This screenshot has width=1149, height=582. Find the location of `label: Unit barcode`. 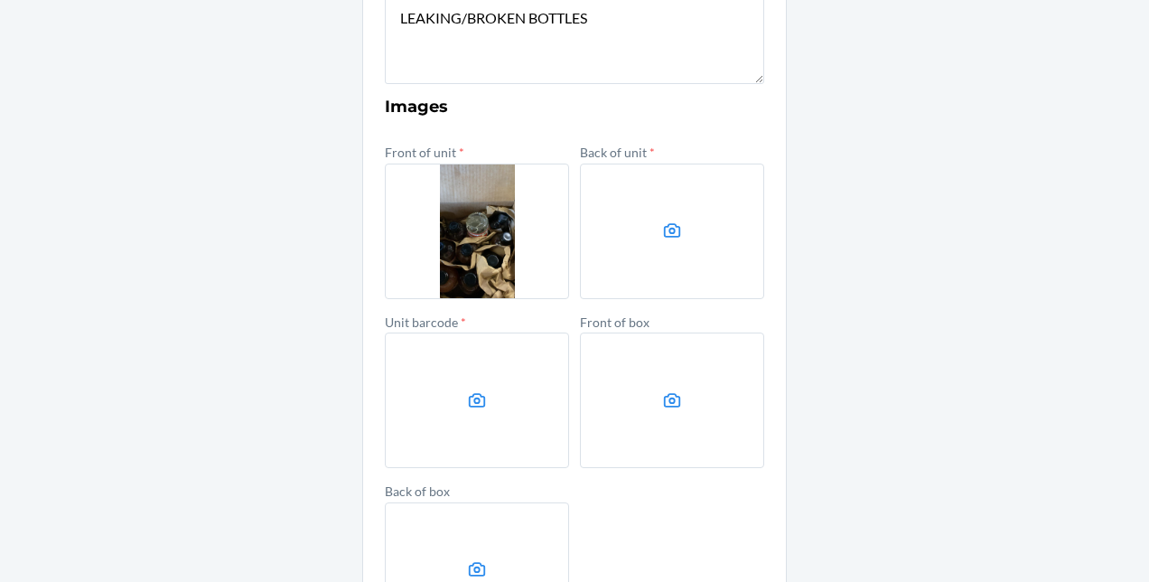

label: Unit barcode is located at coordinates (426, 322).